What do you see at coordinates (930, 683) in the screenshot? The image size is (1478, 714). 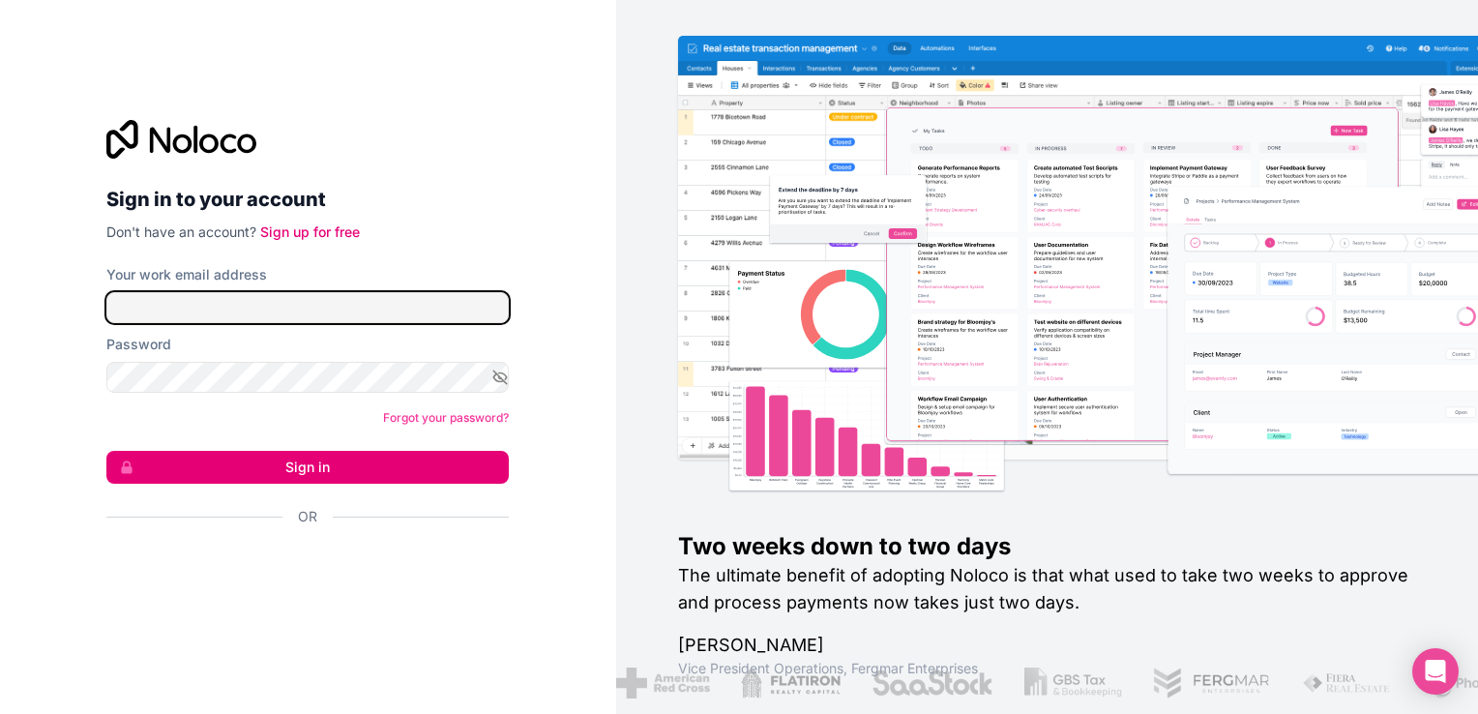 I see `img: /assets/saastock-C6Zbiodz.png` at bounding box center [930, 683].